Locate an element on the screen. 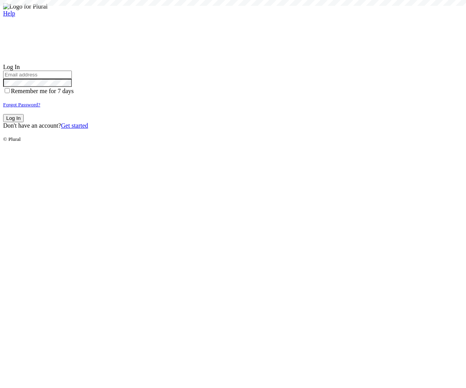 Image resolution: width=466 pixels, height=388 pixels. a: Get started is located at coordinates (74, 125).